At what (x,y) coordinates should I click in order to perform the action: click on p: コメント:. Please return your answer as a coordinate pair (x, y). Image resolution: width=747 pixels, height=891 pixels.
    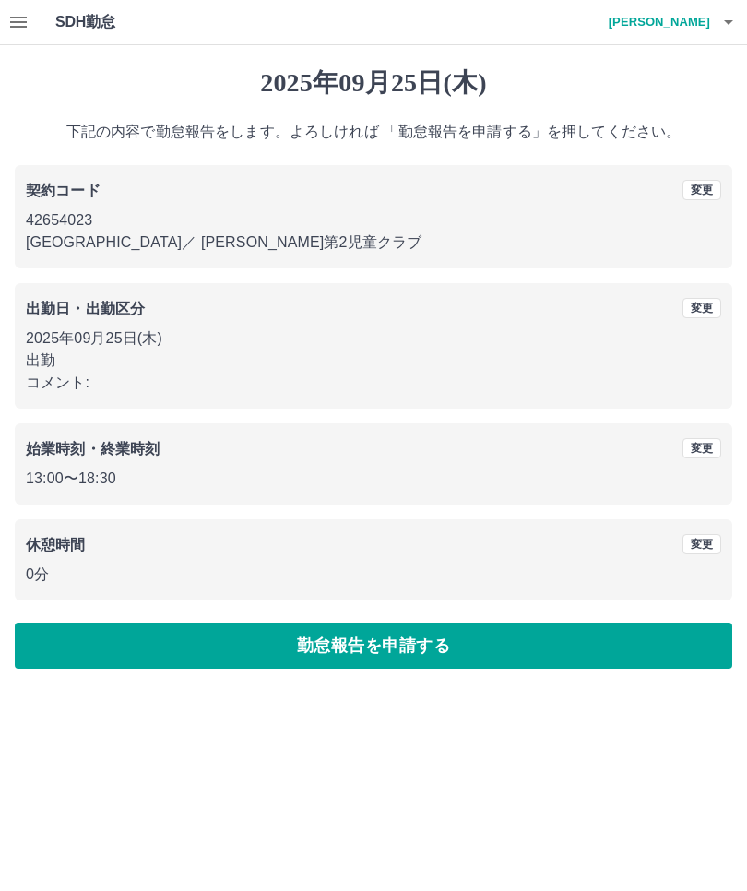
    Looking at the image, I should click on (374, 383).